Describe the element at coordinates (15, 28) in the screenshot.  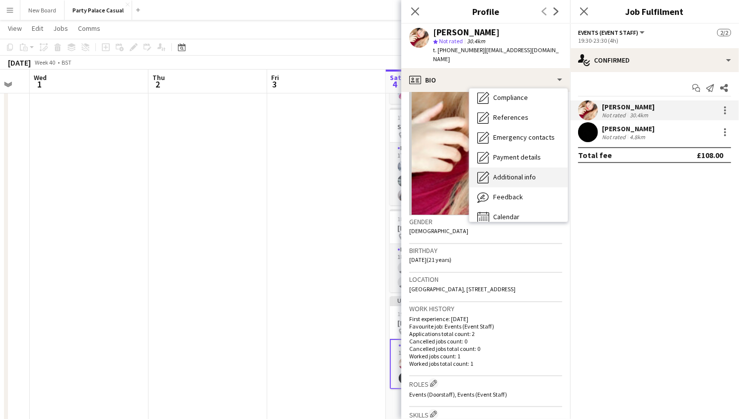
I see `a: View` at that location.